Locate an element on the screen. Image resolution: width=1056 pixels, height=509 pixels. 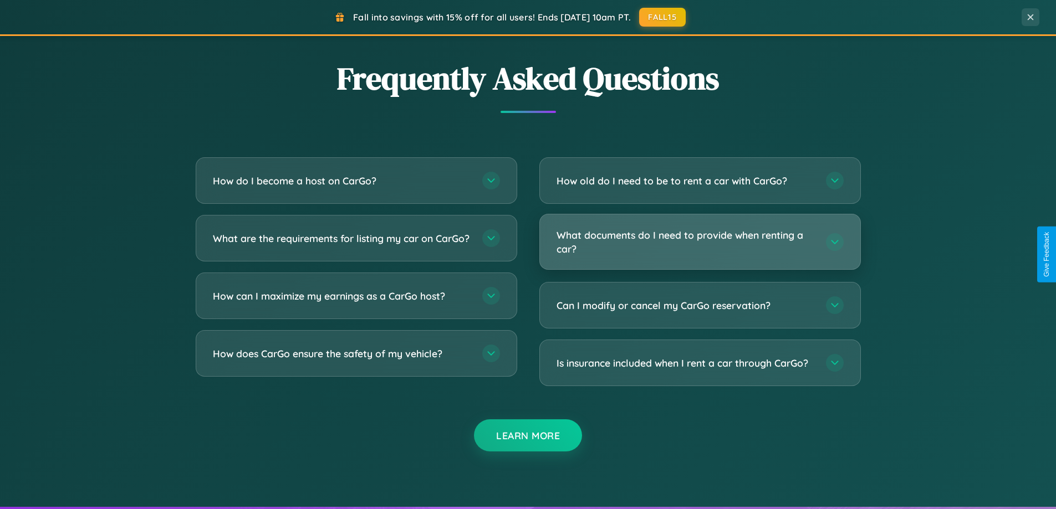
button: Learn More is located at coordinates (528, 436).